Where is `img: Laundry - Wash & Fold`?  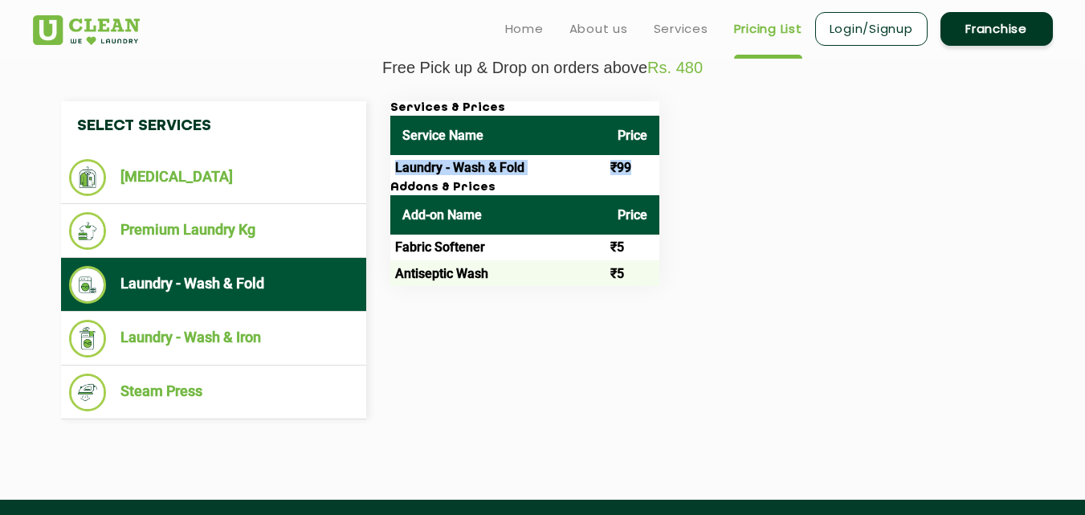 img: Laundry - Wash & Fold is located at coordinates (88, 284).